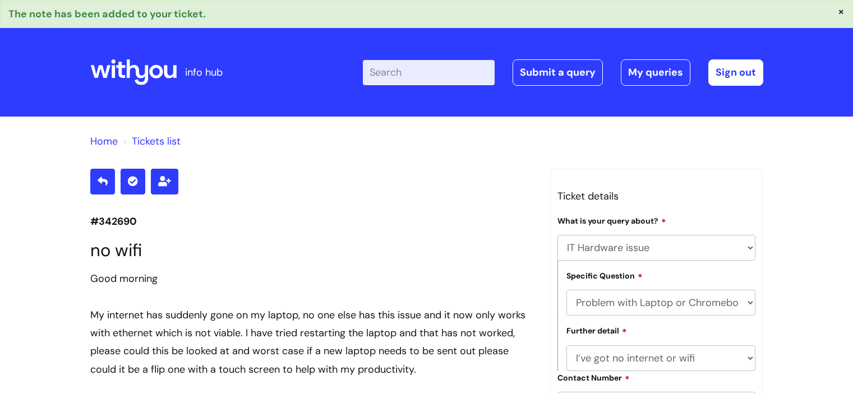 The height and width of the screenshot is (394, 853). I want to click on label: What is your query about?, so click(612, 220).